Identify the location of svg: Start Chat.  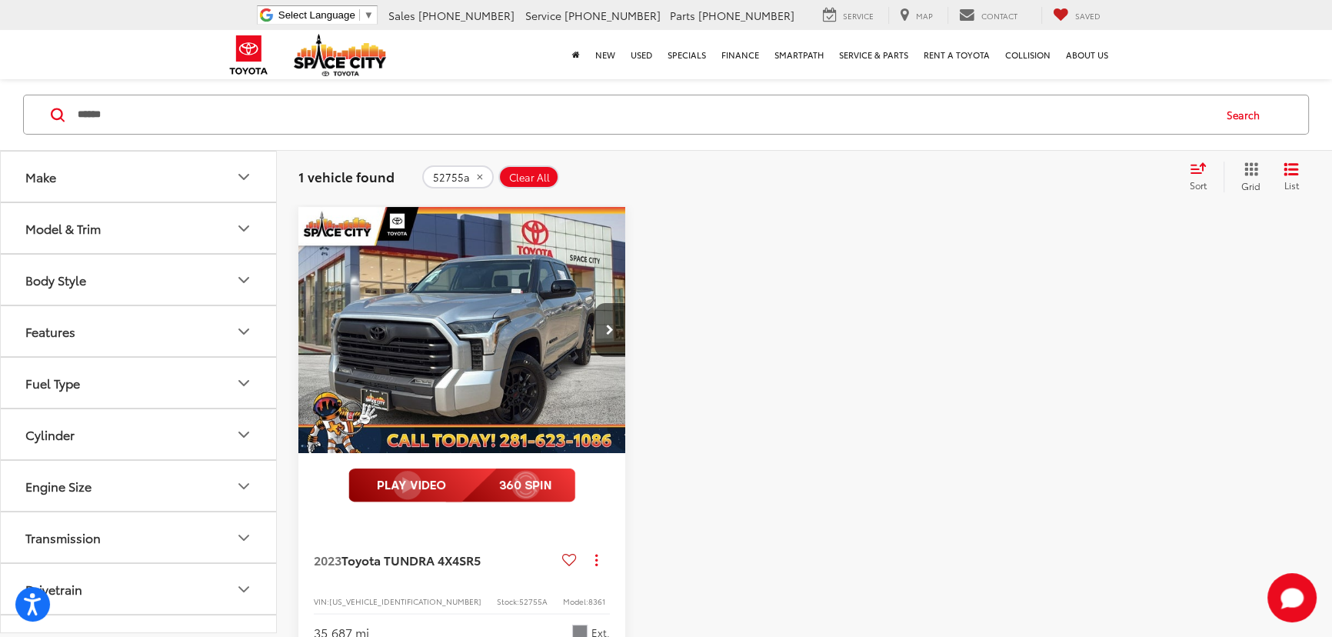
(1292, 598).